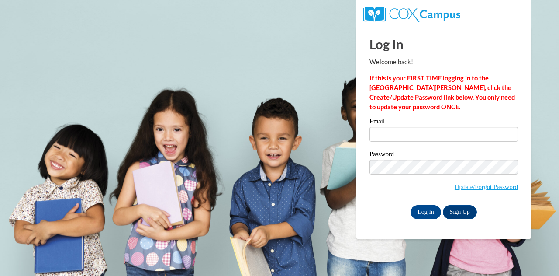 This screenshot has width=559, height=276. What do you see at coordinates (444, 122) in the screenshot?
I see `label: Email` at bounding box center [444, 122].